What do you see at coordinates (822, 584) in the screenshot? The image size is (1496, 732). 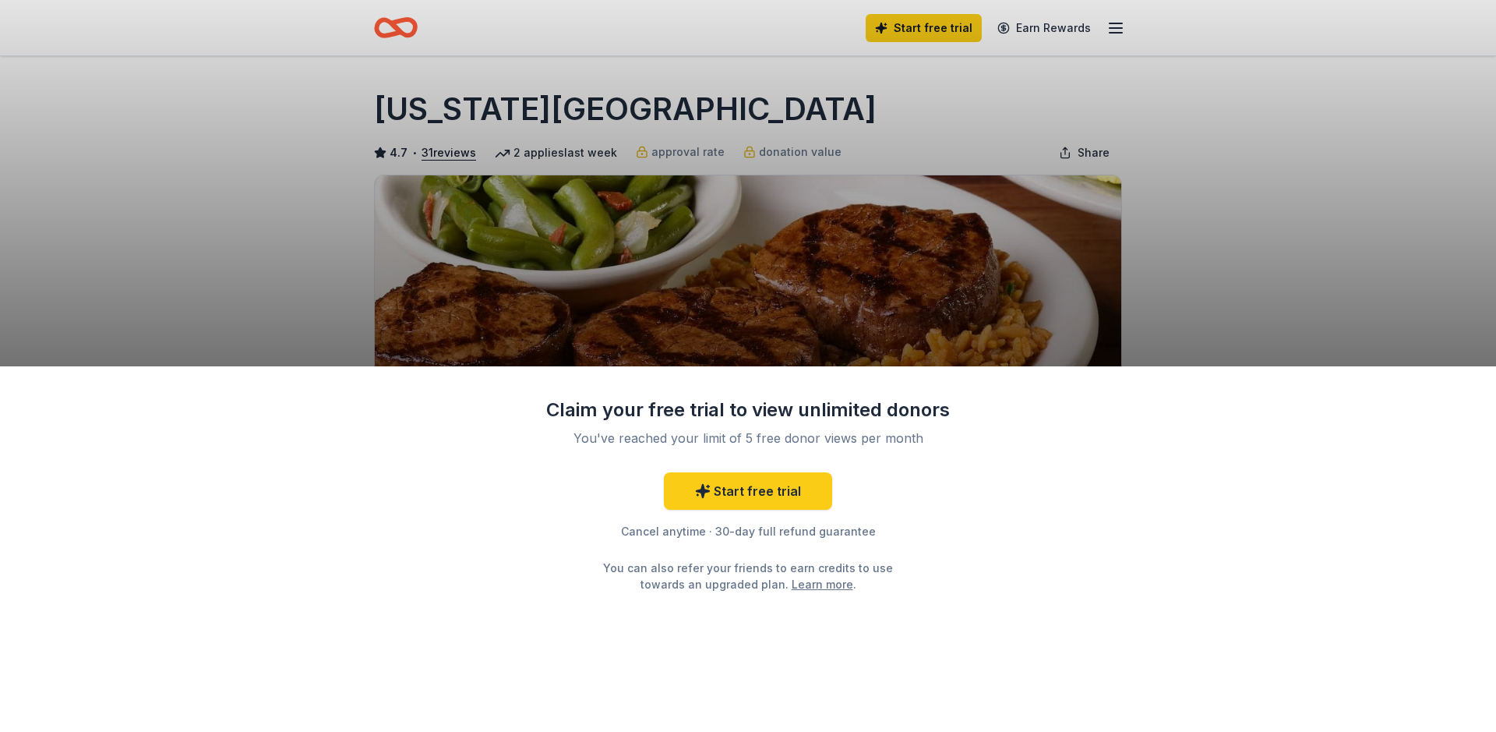 I see `a: Learn more` at bounding box center [822, 584].